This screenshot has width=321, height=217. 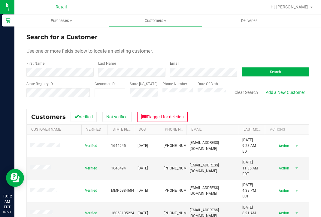 What do you see at coordinates (285, 92) in the screenshot?
I see `a: Add a New Customer` at bounding box center [285, 92].